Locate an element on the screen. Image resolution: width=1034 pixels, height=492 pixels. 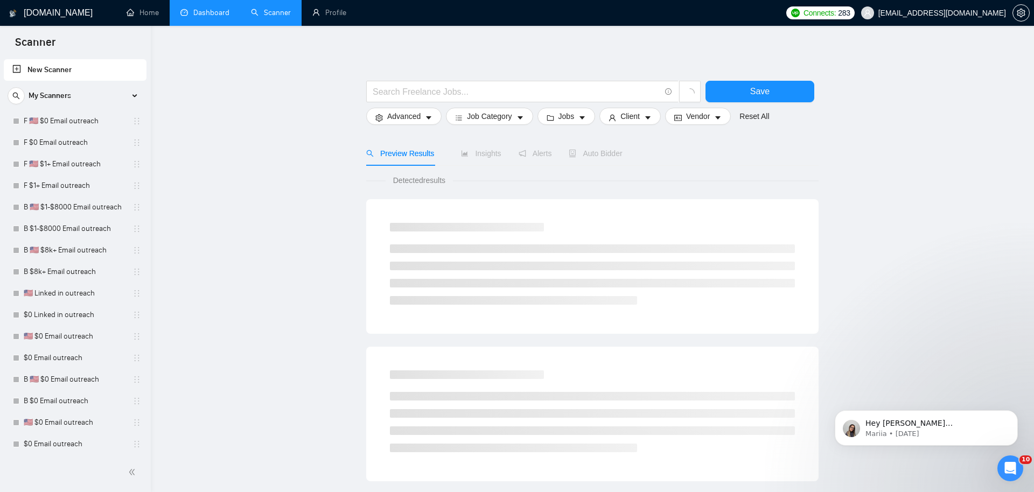
span: notification is located at coordinates (523, 154).